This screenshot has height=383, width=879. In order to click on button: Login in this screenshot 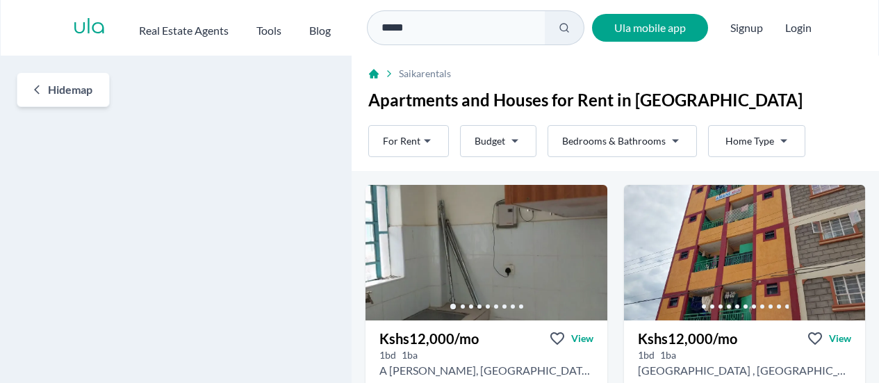, I will do `click(798, 28)`.